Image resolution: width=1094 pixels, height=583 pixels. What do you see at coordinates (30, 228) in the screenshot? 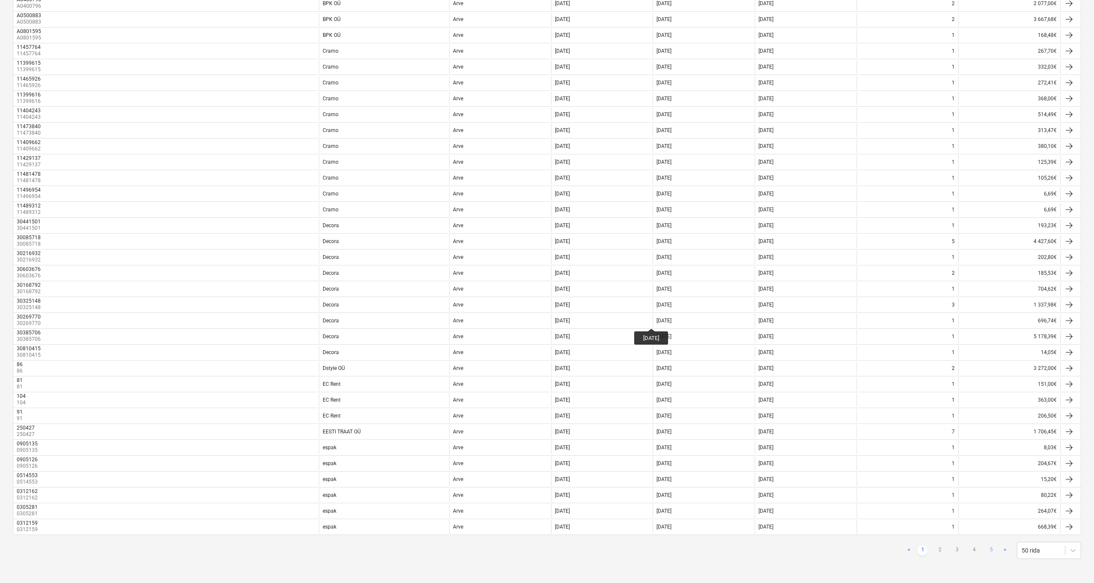
I see `p: 30441501` at bounding box center [30, 228].